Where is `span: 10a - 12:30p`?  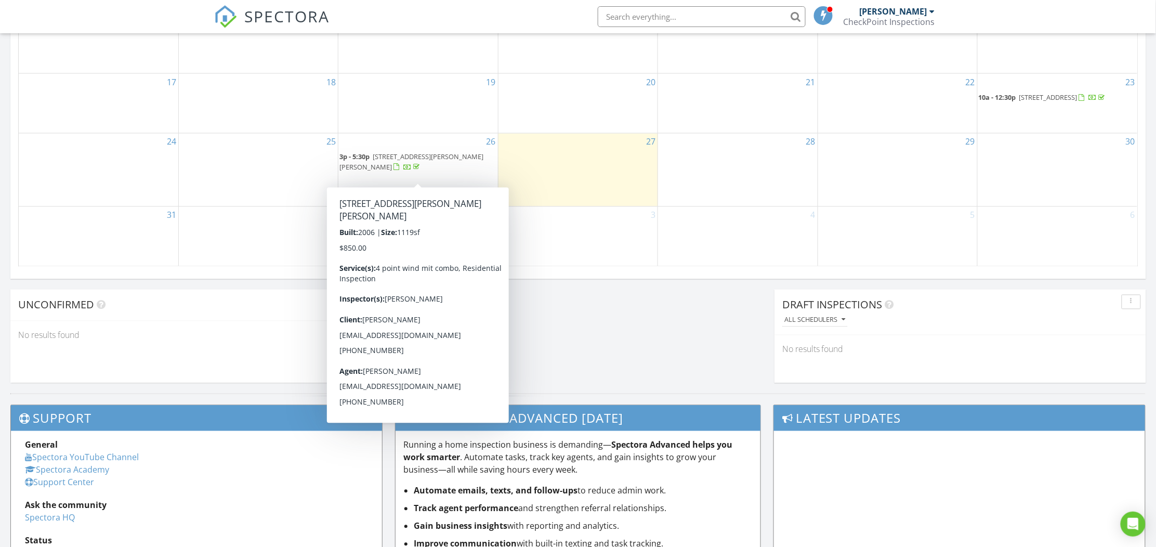
span: 10a - 12:30p is located at coordinates (997, 97).